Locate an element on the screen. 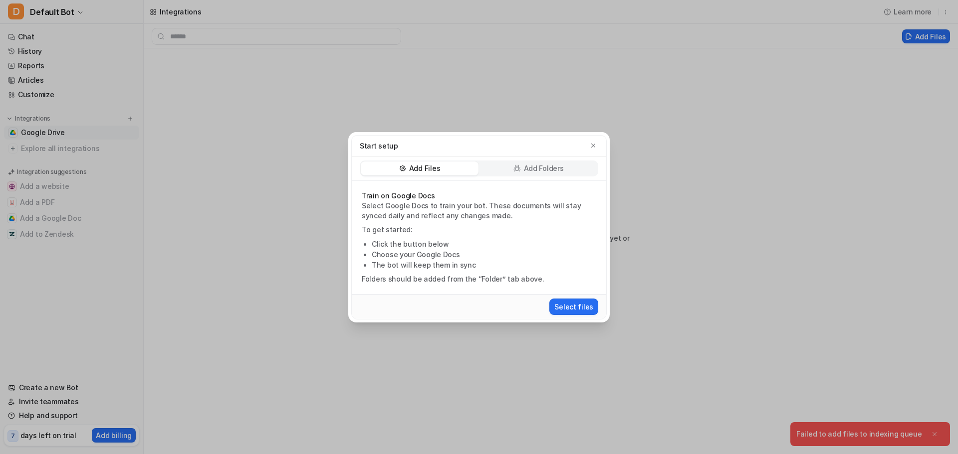 Image resolution: width=958 pixels, height=454 pixels. p: Add Folders is located at coordinates (544, 169).